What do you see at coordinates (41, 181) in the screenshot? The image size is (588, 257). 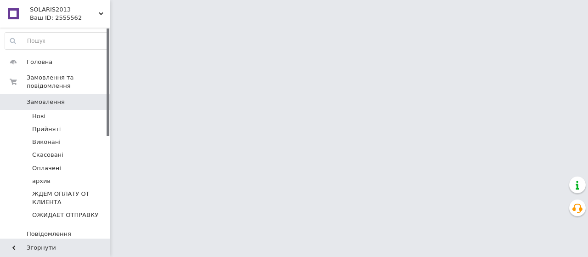 I see `span: архив` at bounding box center [41, 181].